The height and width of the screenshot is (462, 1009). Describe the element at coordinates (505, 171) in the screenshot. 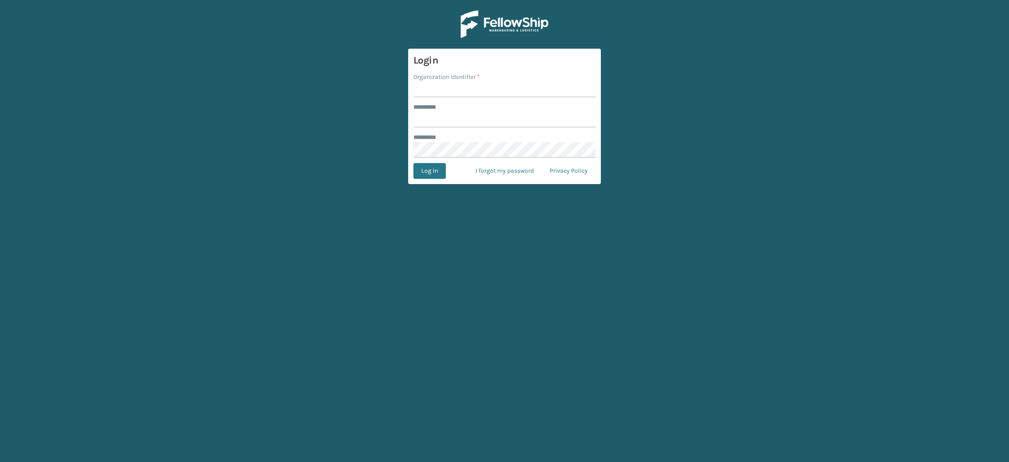

I see `a: I forgot my password` at that location.